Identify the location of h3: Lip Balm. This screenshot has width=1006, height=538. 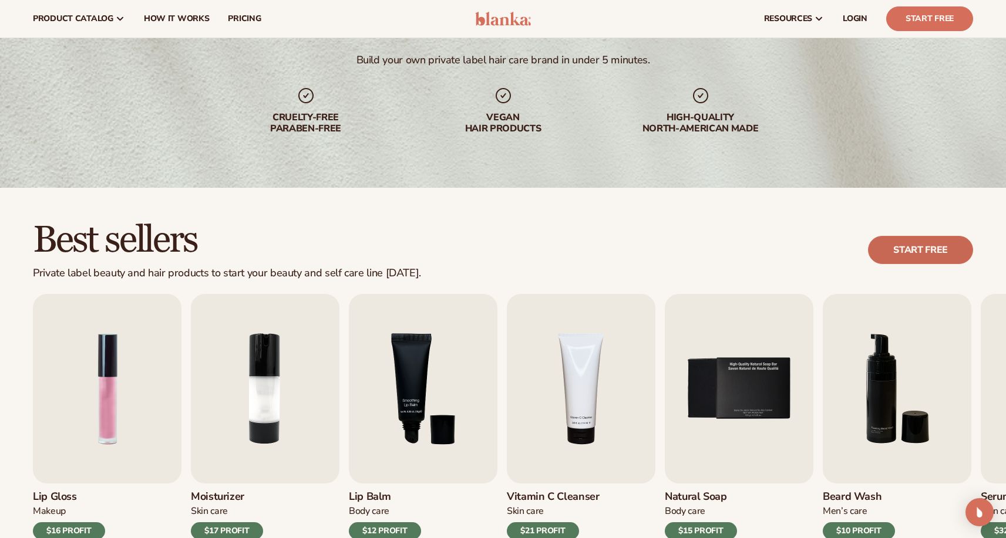
(385, 497).